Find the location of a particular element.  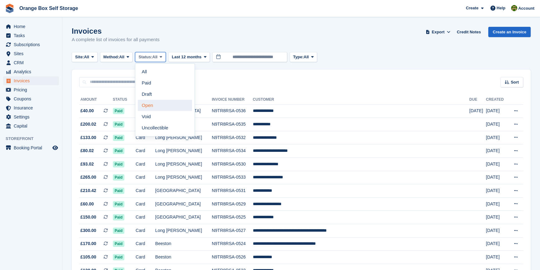

span: Tasks is located at coordinates (32, 36).